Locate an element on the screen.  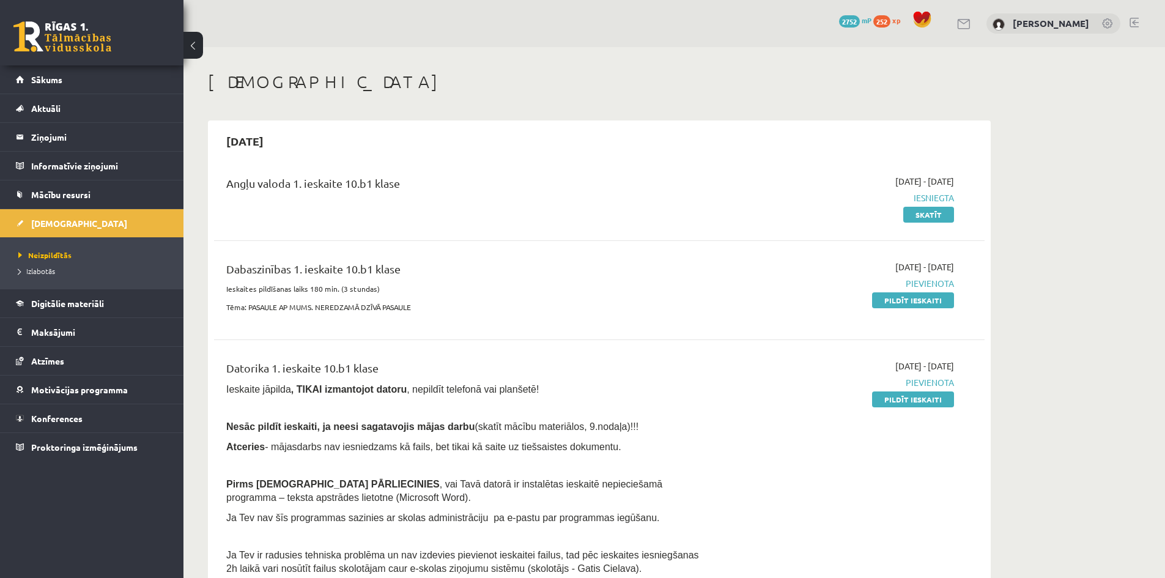
a: Motivācijas programma is located at coordinates (92, 390).